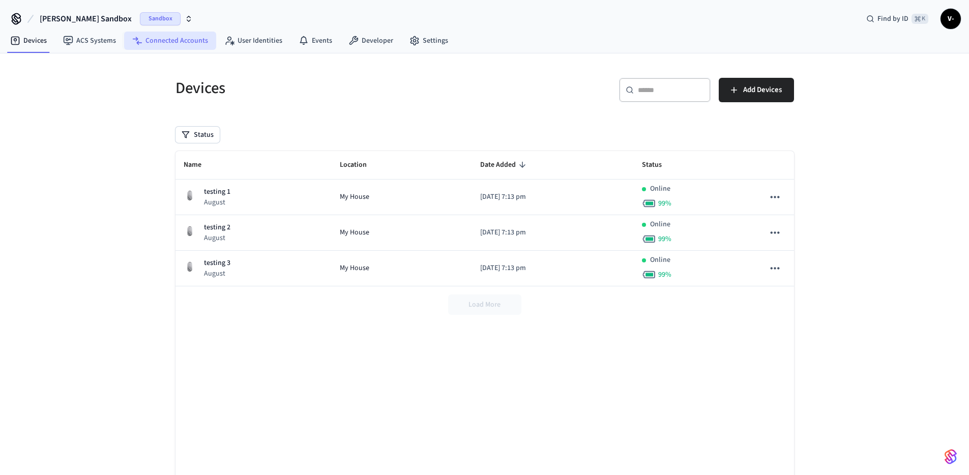  What do you see at coordinates (199, 165) in the screenshot?
I see `span: Name` at bounding box center [199, 165].